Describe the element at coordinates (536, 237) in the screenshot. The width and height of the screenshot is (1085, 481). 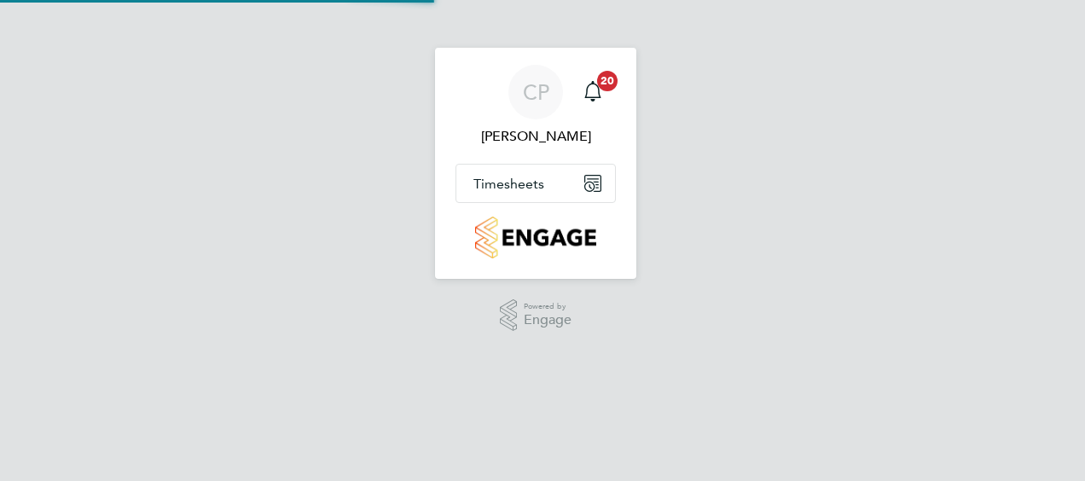
I see `a: Go to home page` at that location.